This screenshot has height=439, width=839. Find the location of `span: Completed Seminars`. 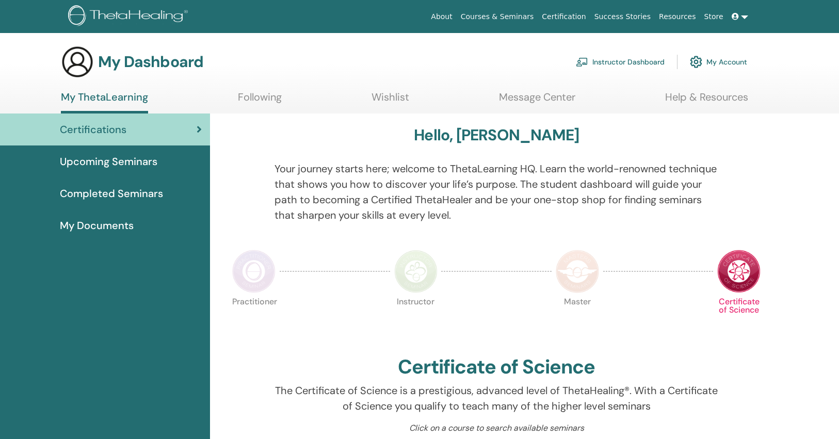

span: Completed Seminars is located at coordinates (112, 194).